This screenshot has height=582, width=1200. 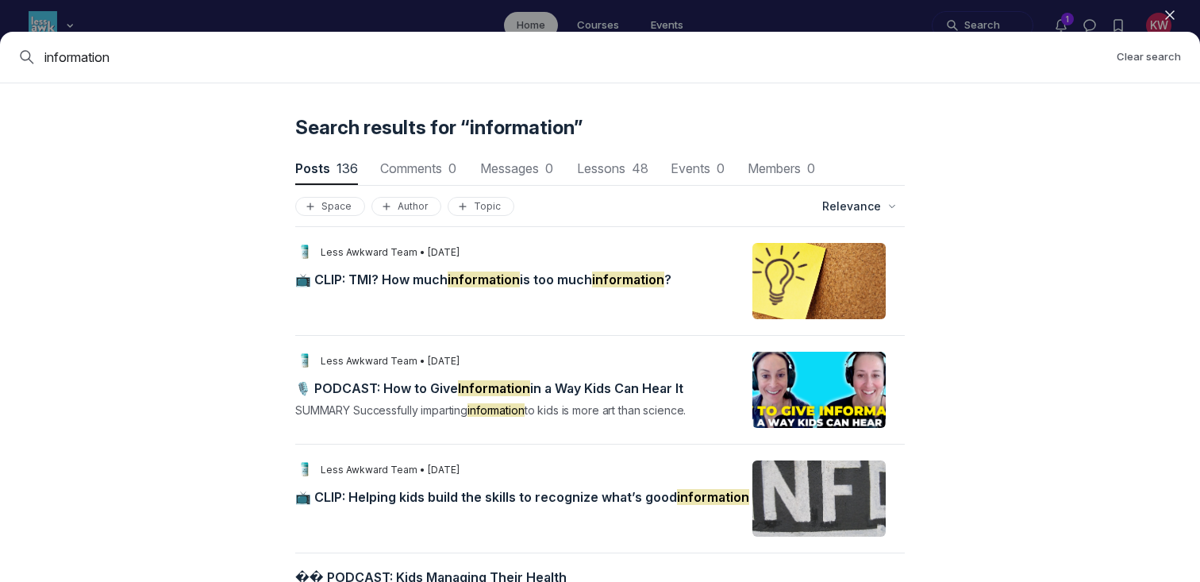 I want to click on button: Posts136, so click(x=326, y=169).